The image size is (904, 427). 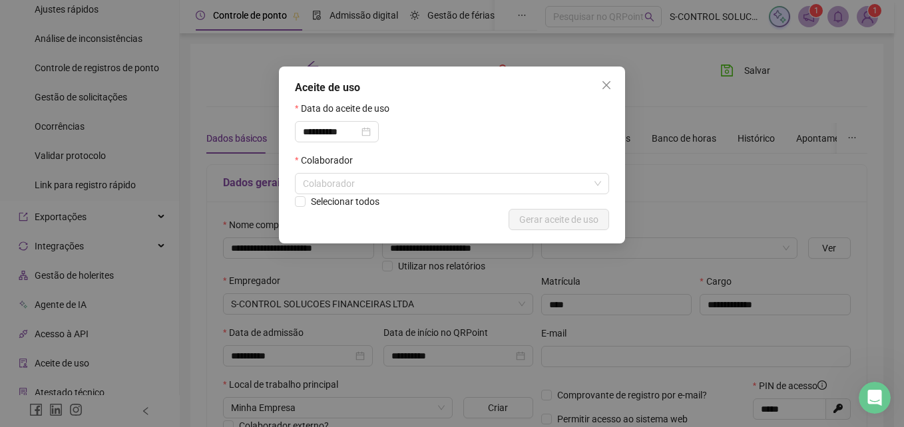 What do you see at coordinates (452, 88) in the screenshot?
I see `div: Aceite de uso` at bounding box center [452, 88].